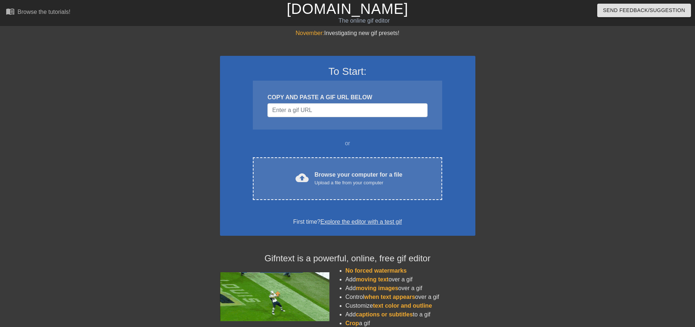 This screenshot has height=327, width=695. What do you see at coordinates (358, 178) in the screenshot?
I see `div: Browse your computer for a file` at bounding box center [358, 178].